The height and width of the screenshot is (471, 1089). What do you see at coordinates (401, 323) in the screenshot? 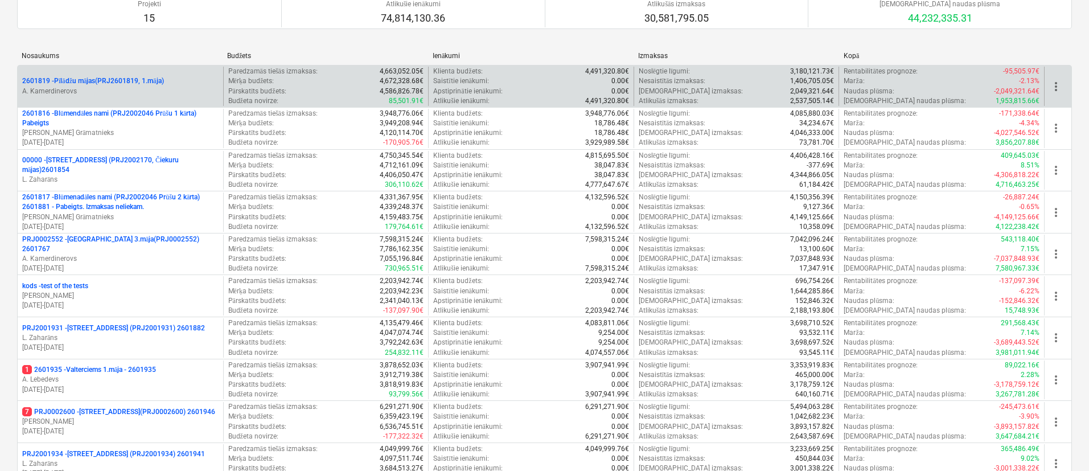
I see `p: 4,135,479.46€` at bounding box center [401, 323].